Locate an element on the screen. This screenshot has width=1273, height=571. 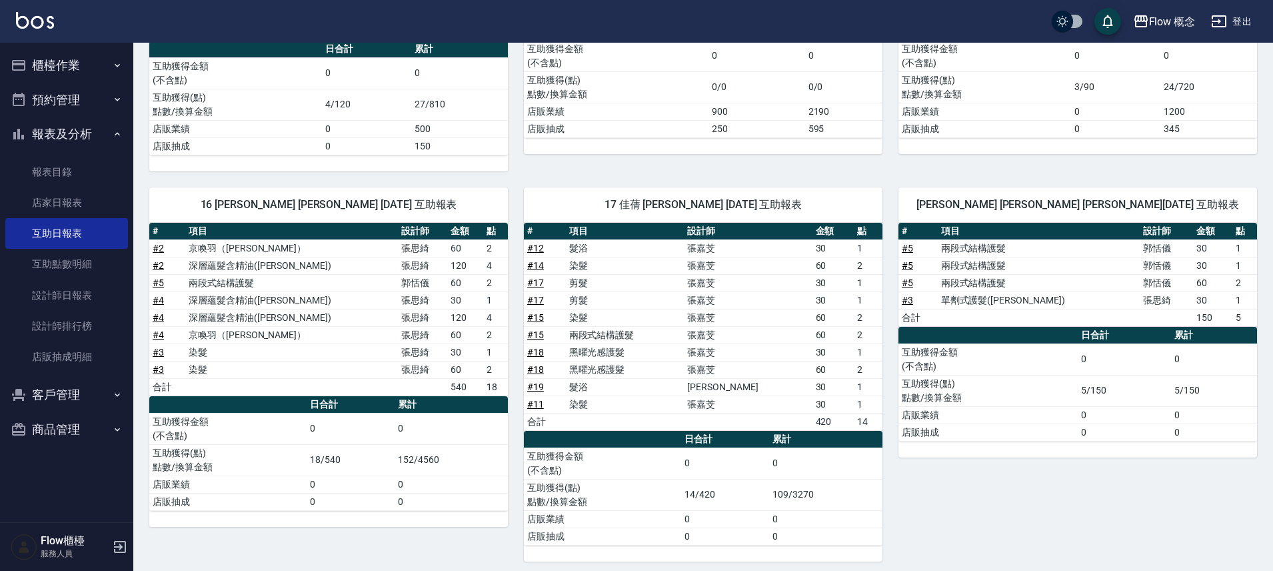
td: 420 is located at coordinates (833, 421).